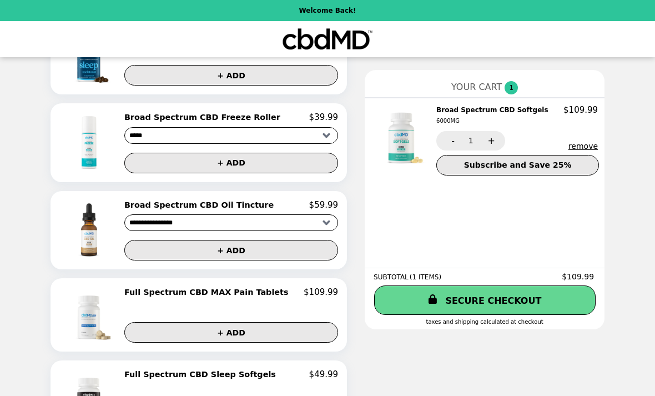  I want to click on img: Broad Spectrum CBD Oil Tincture, so click(90, 230).